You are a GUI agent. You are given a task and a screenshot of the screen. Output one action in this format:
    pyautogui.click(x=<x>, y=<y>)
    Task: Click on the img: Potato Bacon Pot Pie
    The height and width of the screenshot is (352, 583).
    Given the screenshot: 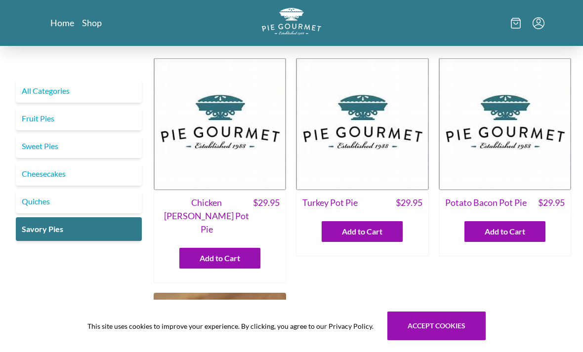 What is the action you would take?
    pyautogui.click(x=505, y=124)
    